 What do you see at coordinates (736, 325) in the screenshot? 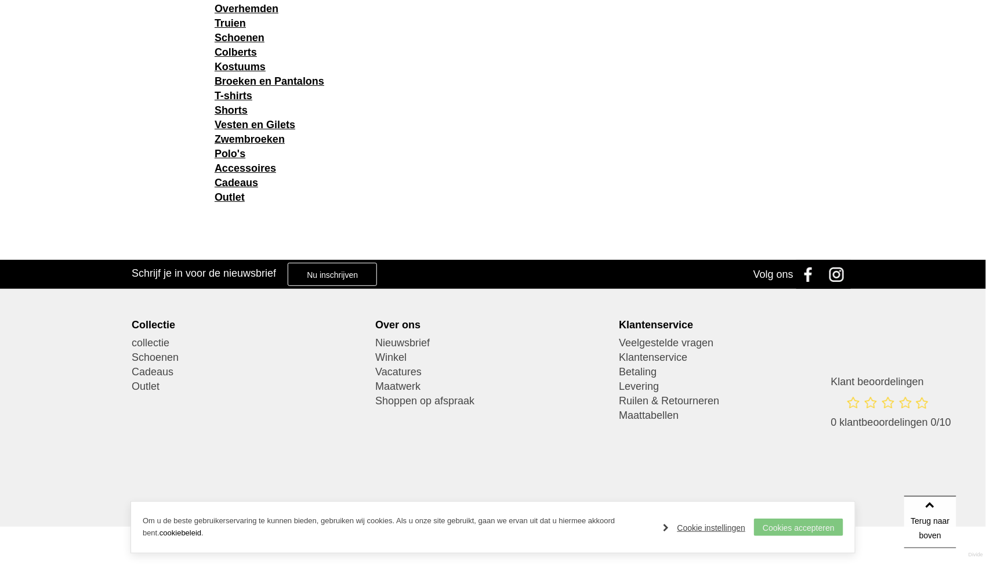
I see `div: Klantenservice` at bounding box center [736, 325].